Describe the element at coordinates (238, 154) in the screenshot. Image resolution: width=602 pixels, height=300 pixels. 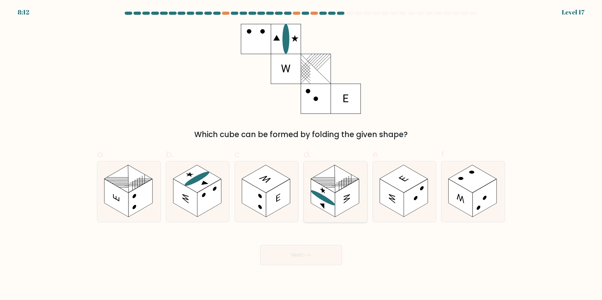
I see `span: c.` at that location.